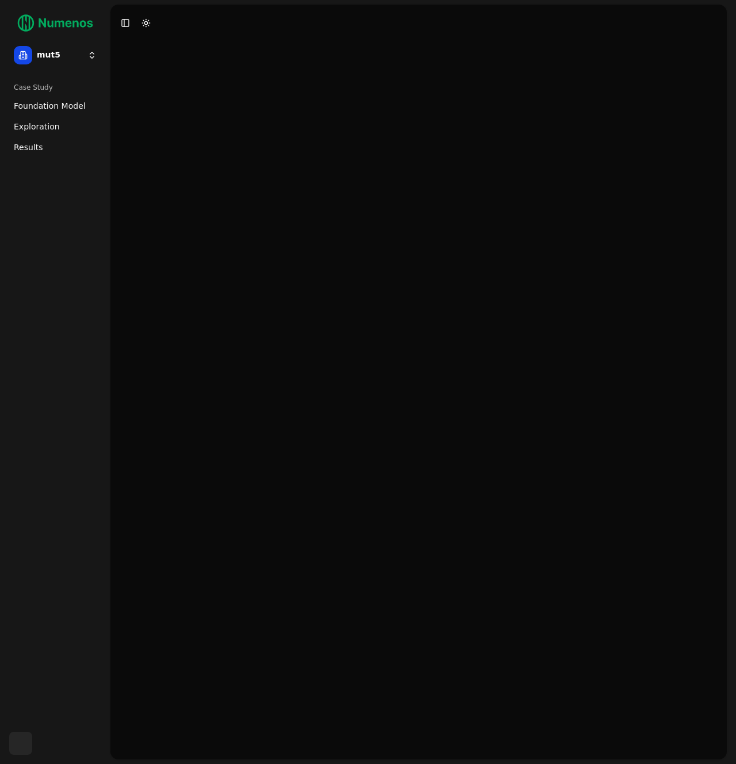 This screenshot has height=764, width=736. What do you see at coordinates (55, 127) in the screenshot?
I see `a: Exploration` at bounding box center [55, 127].